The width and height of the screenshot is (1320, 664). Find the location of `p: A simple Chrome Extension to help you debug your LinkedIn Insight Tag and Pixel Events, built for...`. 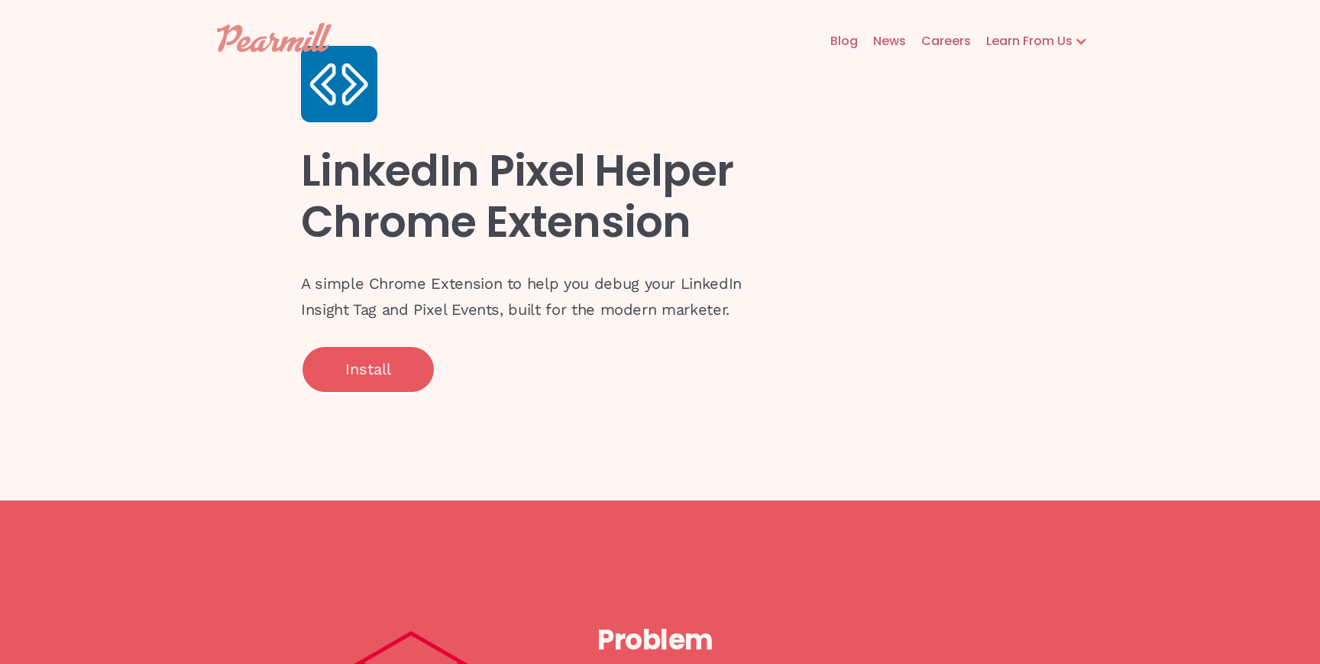

p: A simple Chrome Extension to help you debug your LinkedIn Insight Tag and Pixel Events, built for... is located at coordinates (530, 296).